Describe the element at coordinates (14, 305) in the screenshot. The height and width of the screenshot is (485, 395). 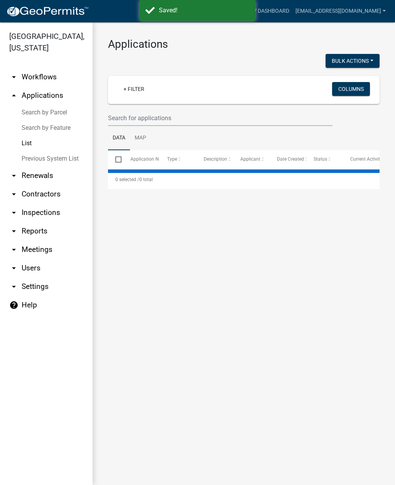
I see `i: help` at that location.